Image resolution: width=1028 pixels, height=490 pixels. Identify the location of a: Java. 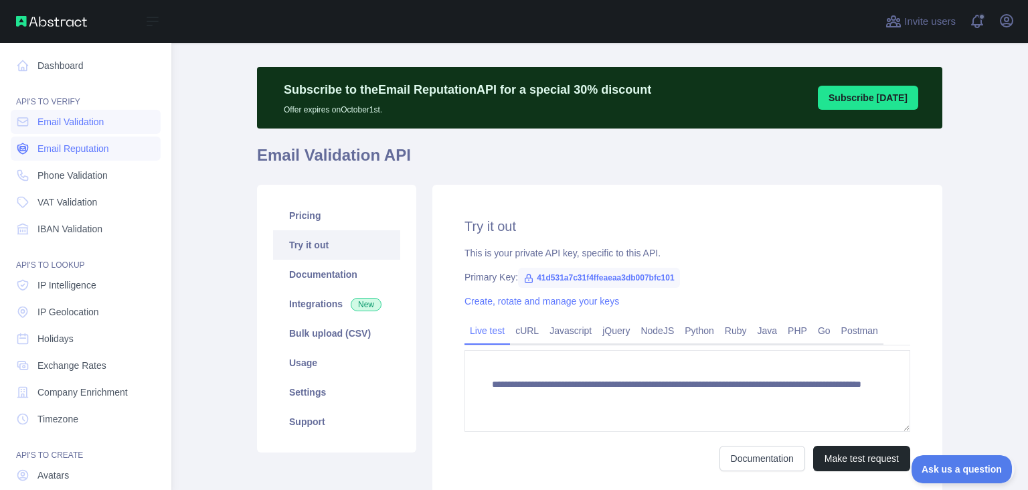
(767, 330).